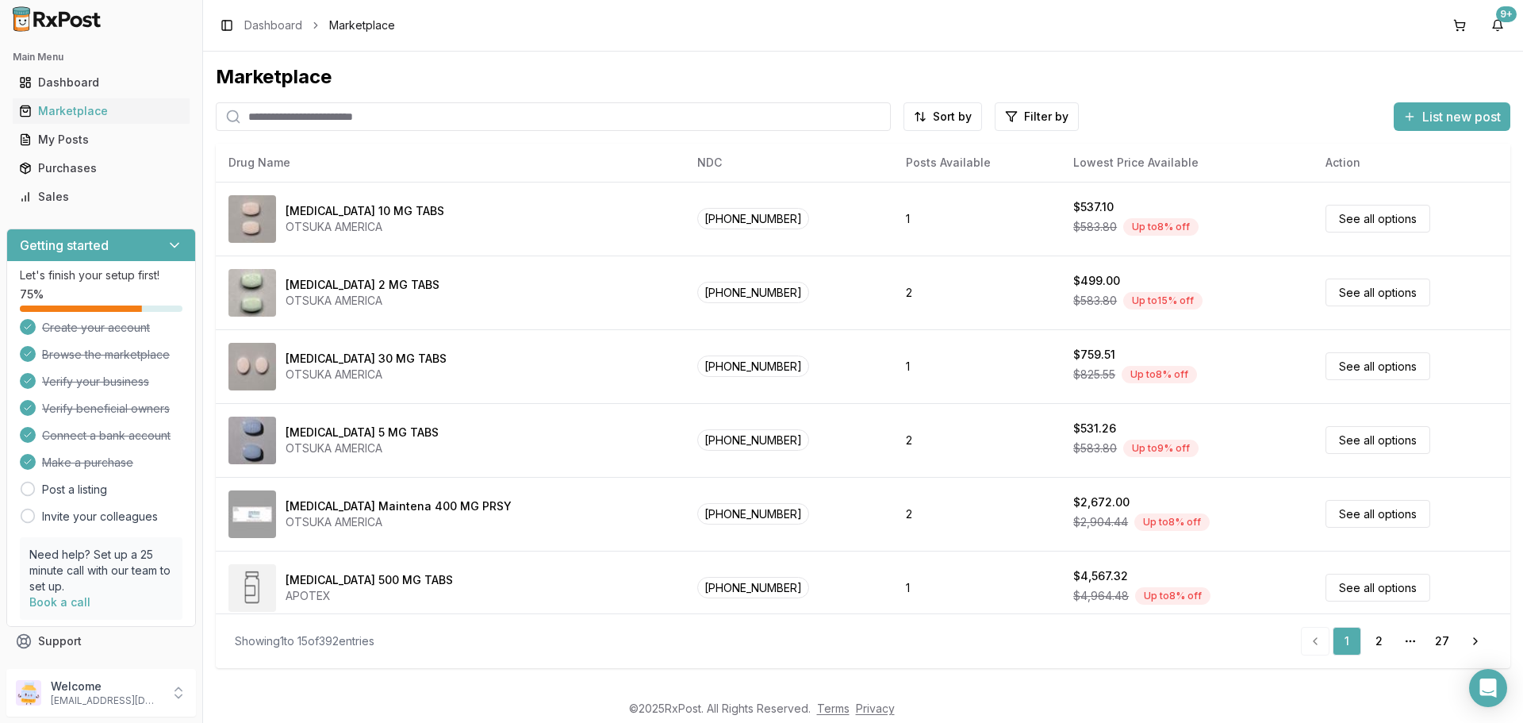 The width and height of the screenshot is (1523, 723). Describe the element at coordinates (101, 140) in the screenshot. I see `button: My Posts` at that location.